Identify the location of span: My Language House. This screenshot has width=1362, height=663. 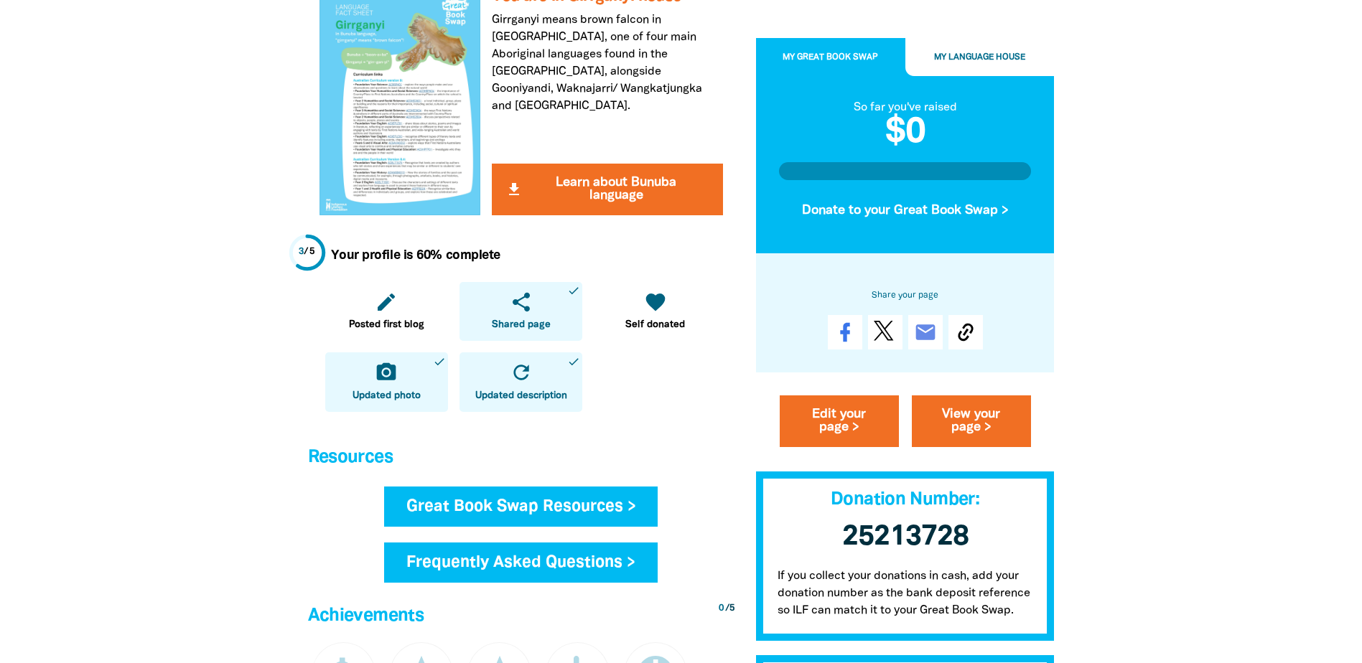
(979, 57).